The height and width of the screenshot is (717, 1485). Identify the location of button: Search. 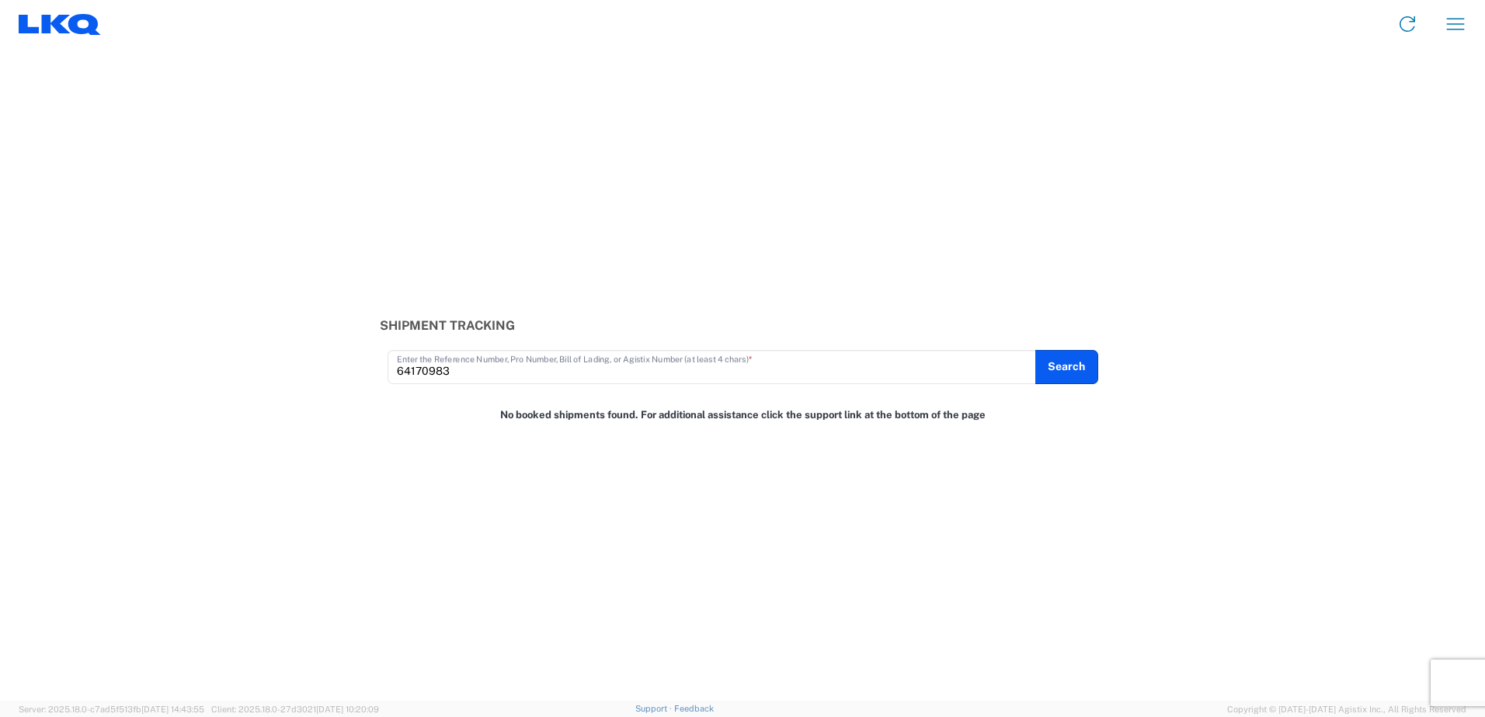
(1066, 367).